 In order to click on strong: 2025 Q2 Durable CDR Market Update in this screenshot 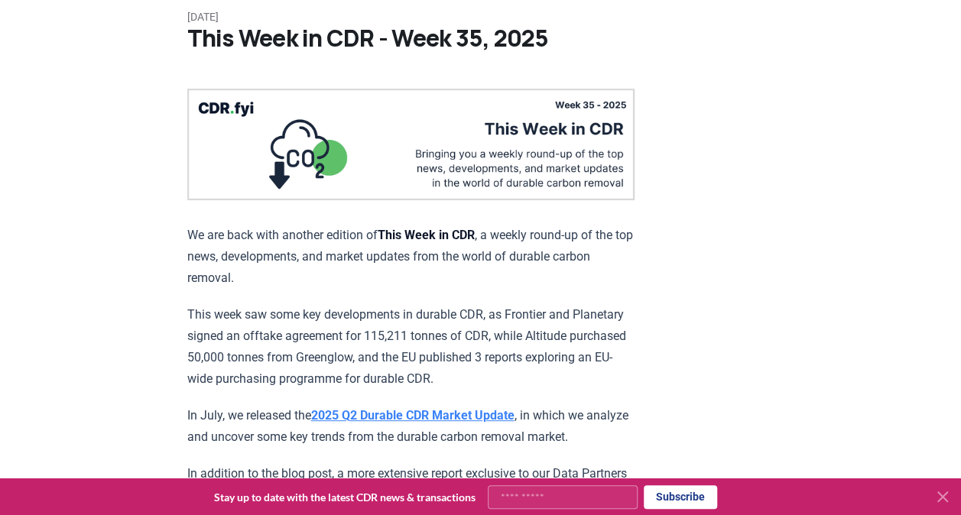, I will do `click(413, 415)`.